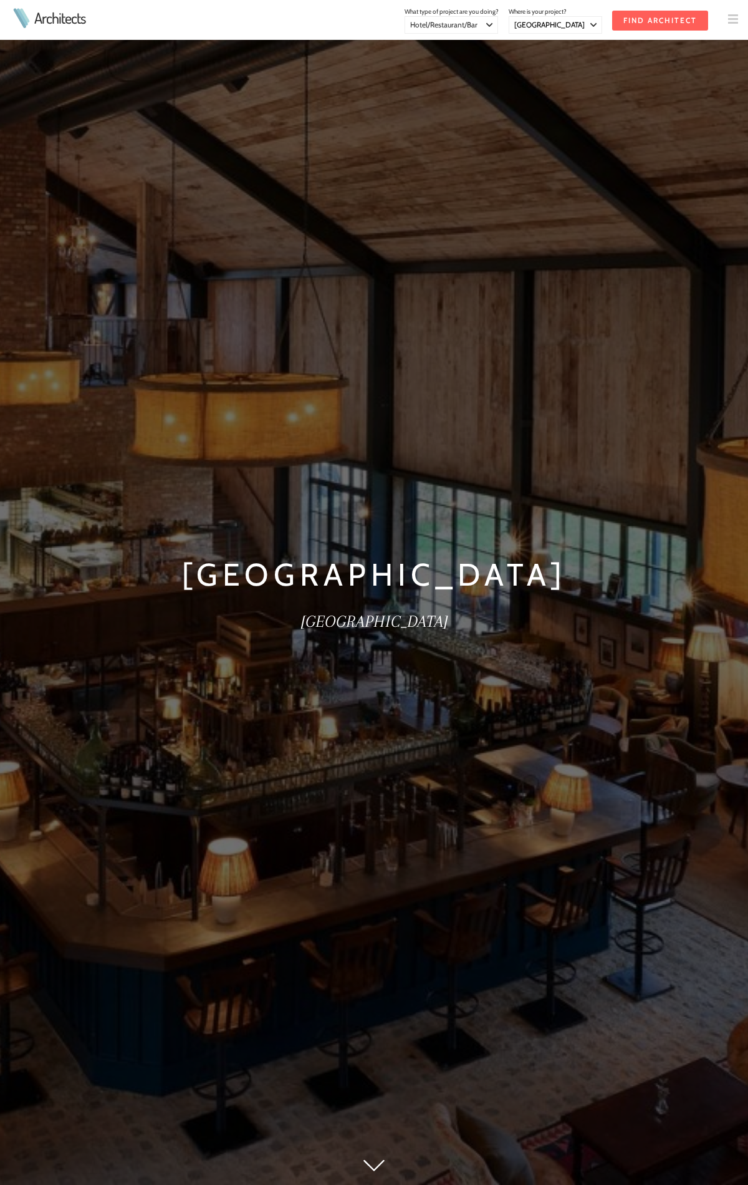 The height and width of the screenshot is (1185, 748). What do you see at coordinates (451, 11) in the screenshot?
I see `span: What type of project are you doing?` at bounding box center [451, 11].